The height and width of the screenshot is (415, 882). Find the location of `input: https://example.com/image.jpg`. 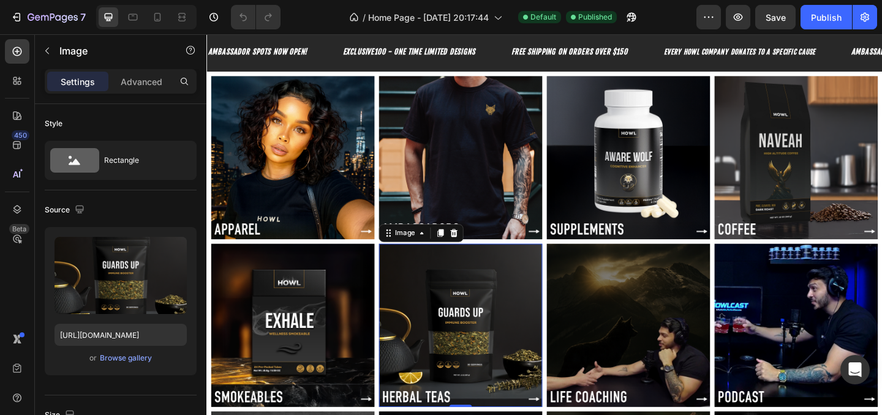

input: https://example.com/image.jpg is located at coordinates (121, 335).